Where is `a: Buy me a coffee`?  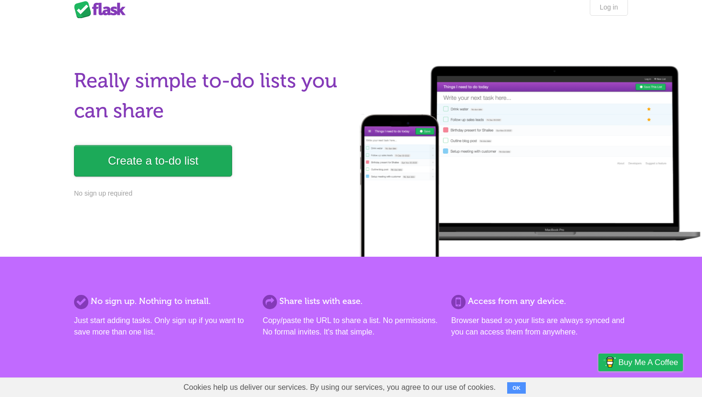
a: Buy me a coffee is located at coordinates (640, 362).